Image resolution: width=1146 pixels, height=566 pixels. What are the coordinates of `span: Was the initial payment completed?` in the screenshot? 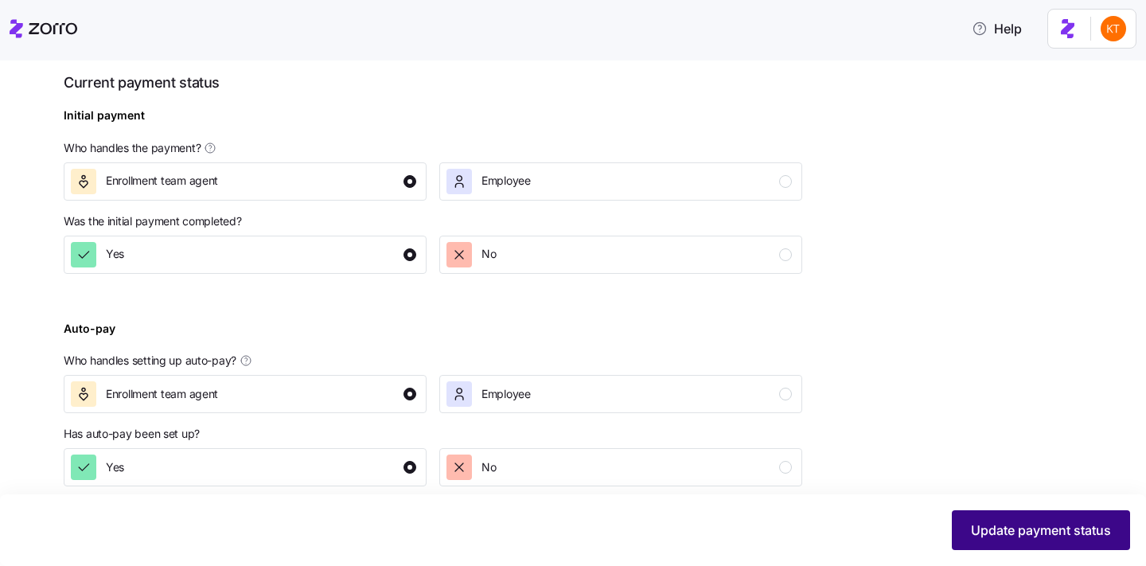 It's located at (152, 221).